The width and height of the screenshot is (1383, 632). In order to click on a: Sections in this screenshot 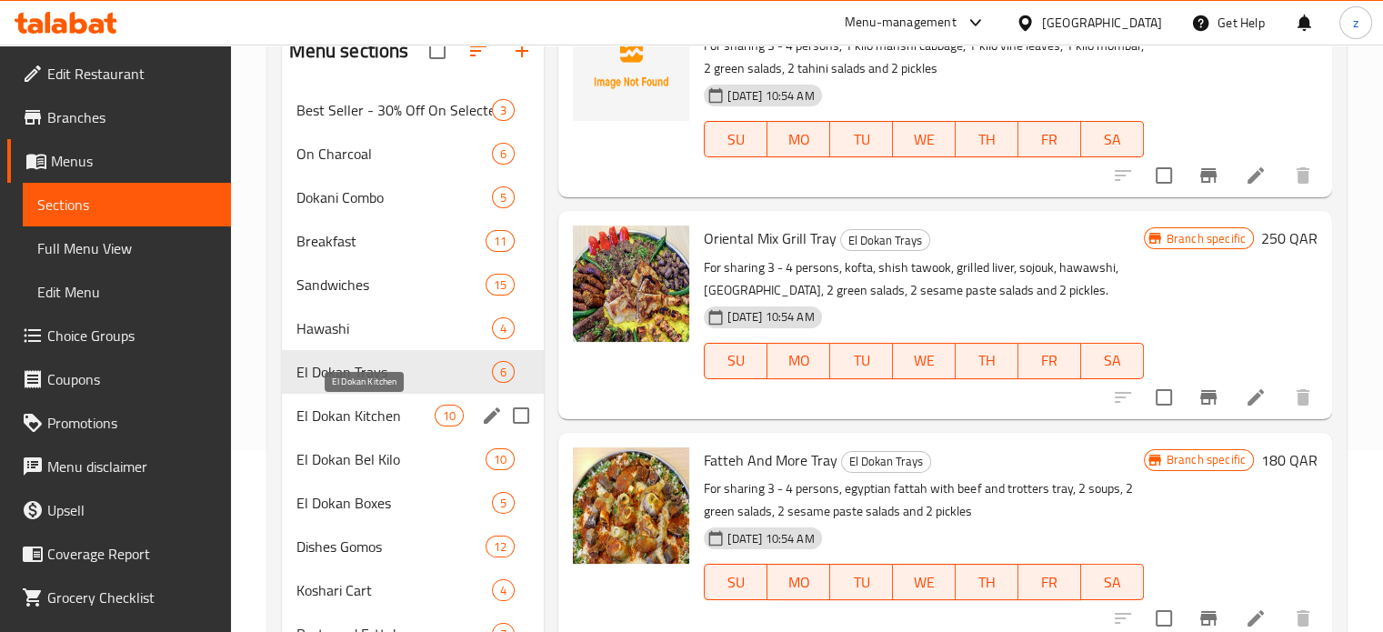, I will do `click(126, 205)`.